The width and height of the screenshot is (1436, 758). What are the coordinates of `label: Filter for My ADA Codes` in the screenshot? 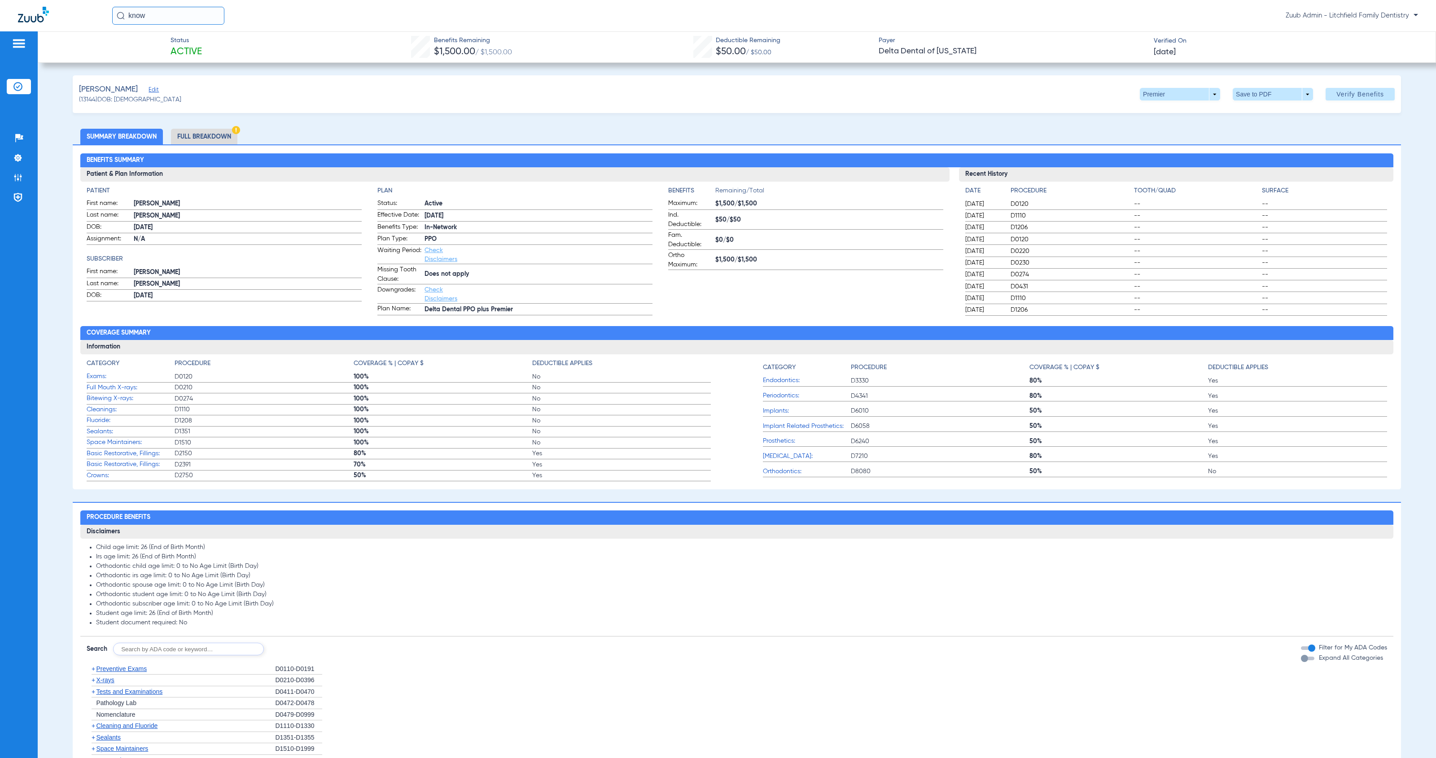 It's located at (1352, 648).